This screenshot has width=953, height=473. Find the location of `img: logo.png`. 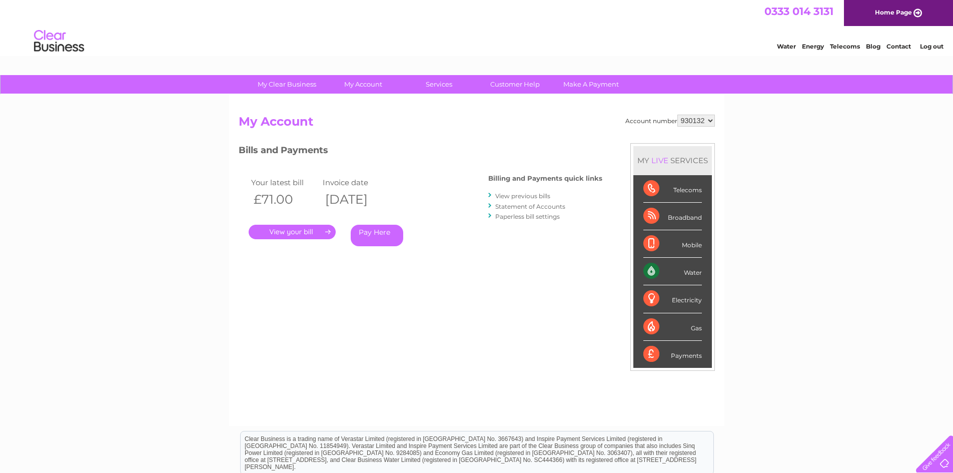

img: logo.png is located at coordinates (59, 41).